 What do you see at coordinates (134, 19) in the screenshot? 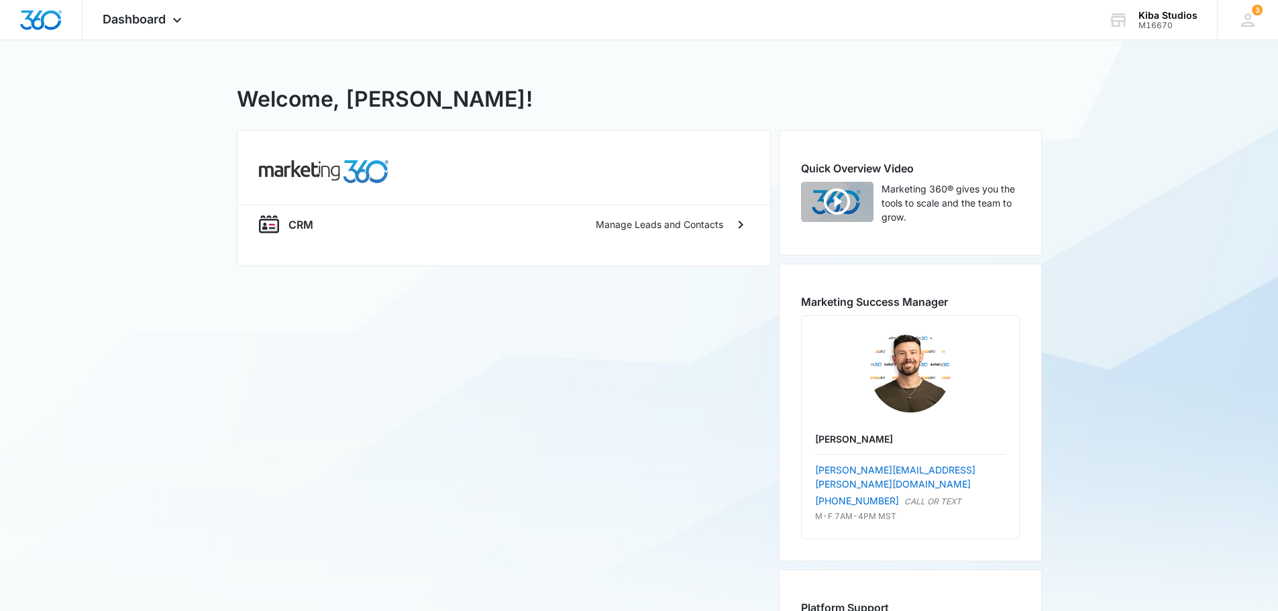
I see `span: Dashboard` at bounding box center [134, 19].